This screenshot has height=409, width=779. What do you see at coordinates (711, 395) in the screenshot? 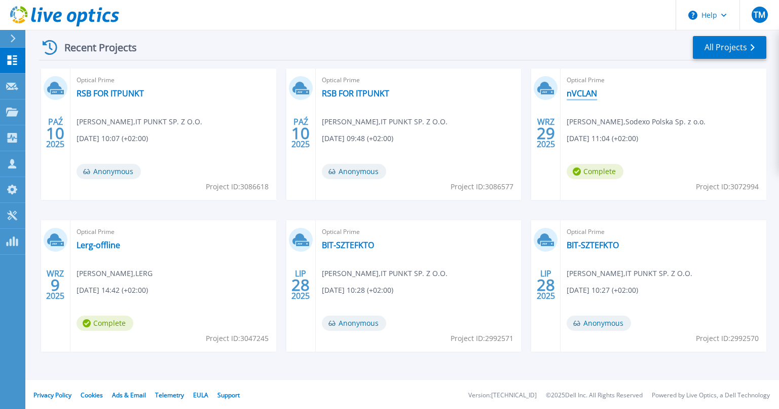
I see `li: Powered by Live Optics, a Dell Technology` at bounding box center [711, 395].